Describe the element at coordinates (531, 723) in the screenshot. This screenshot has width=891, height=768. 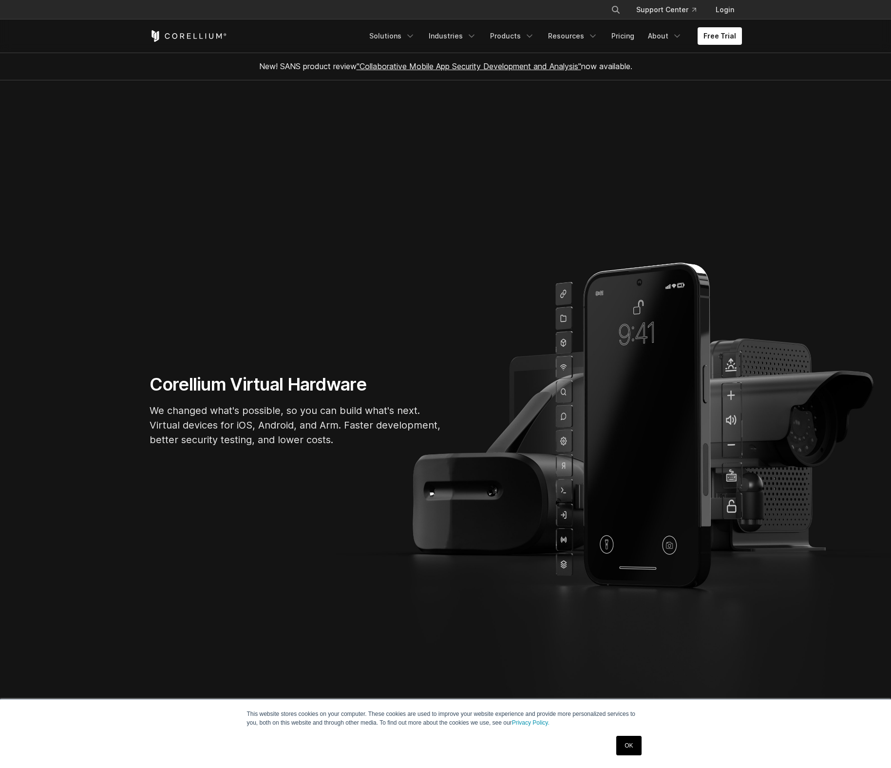
I see `a: Privacy Policy.` at that location.